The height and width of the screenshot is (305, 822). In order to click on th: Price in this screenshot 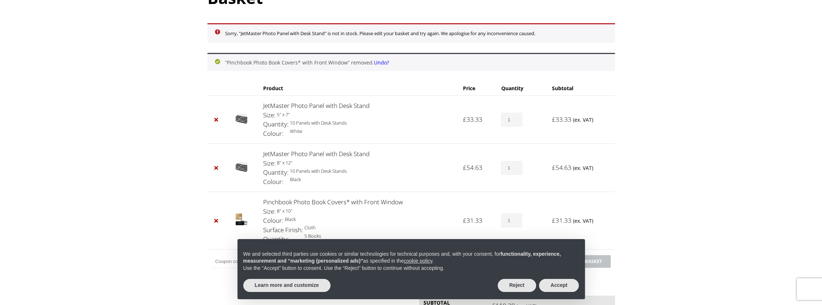, I will do `click(477, 88)`.